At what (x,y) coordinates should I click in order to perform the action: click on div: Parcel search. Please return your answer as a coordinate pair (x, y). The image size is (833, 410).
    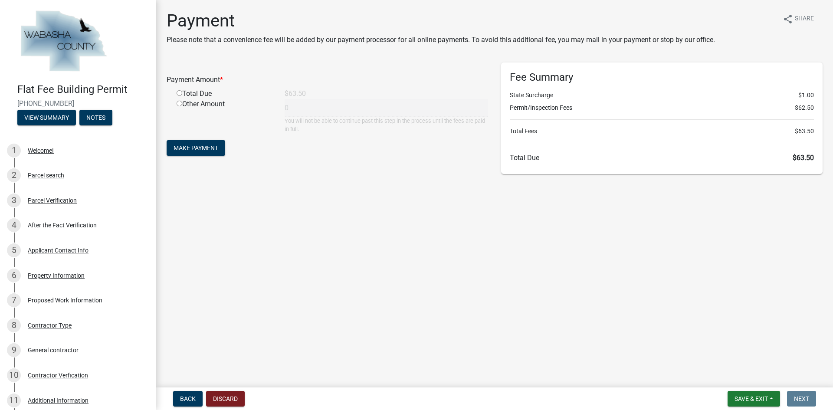
    Looking at the image, I should click on (46, 175).